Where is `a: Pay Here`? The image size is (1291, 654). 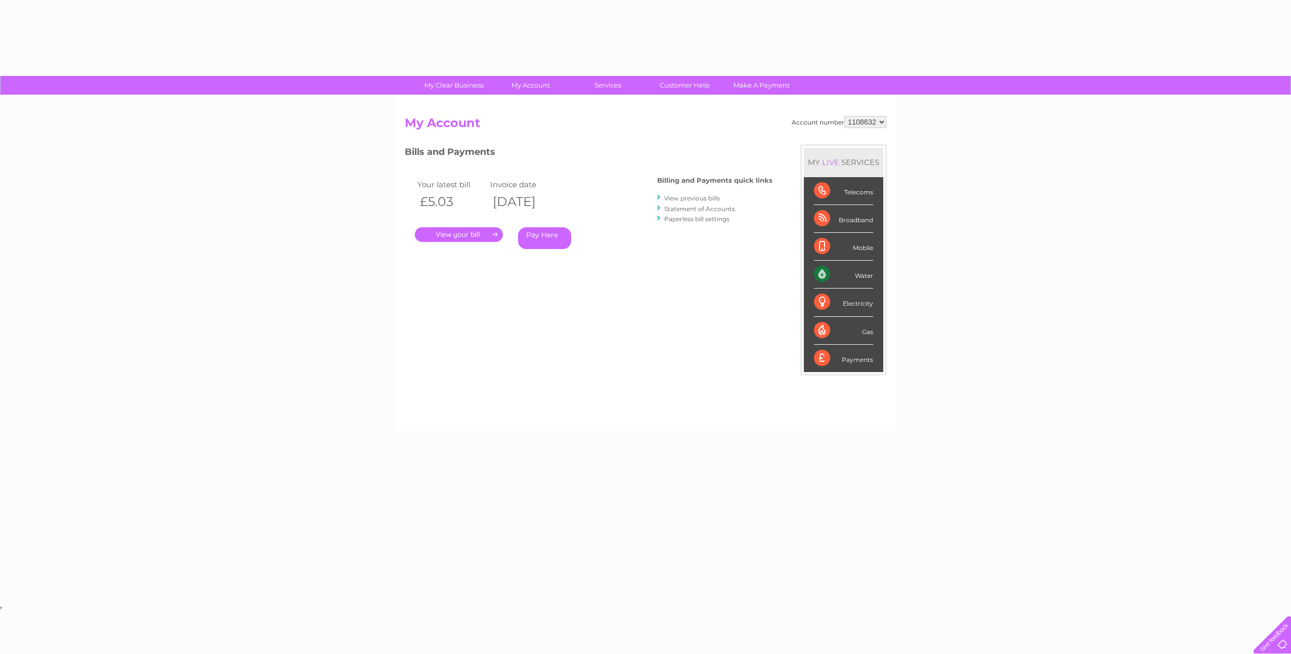 a: Pay Here is located at coordinates (544, 238).